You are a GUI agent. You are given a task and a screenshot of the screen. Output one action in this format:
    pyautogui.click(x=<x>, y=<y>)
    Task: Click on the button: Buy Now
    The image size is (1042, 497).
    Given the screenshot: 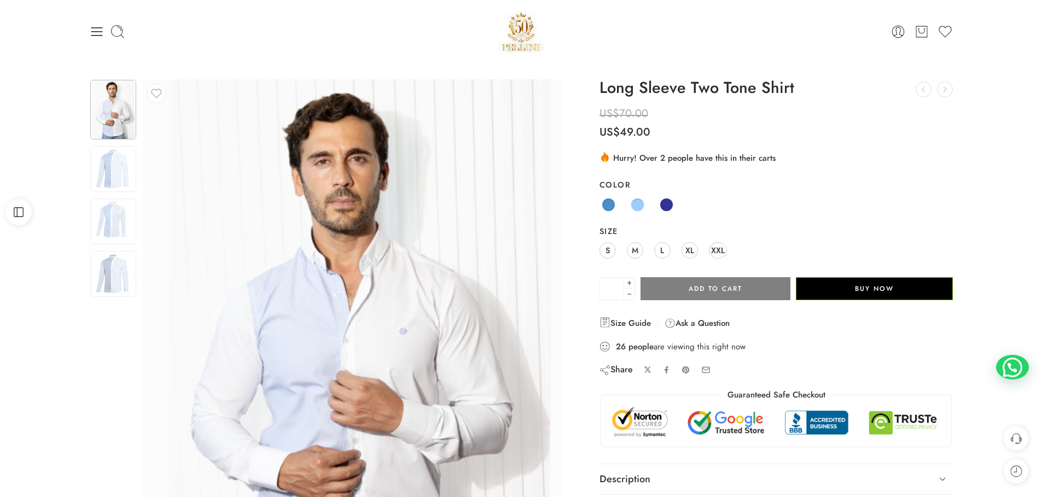 What is the action you would take?
    pyautogui.click(x=874, y=289)
    